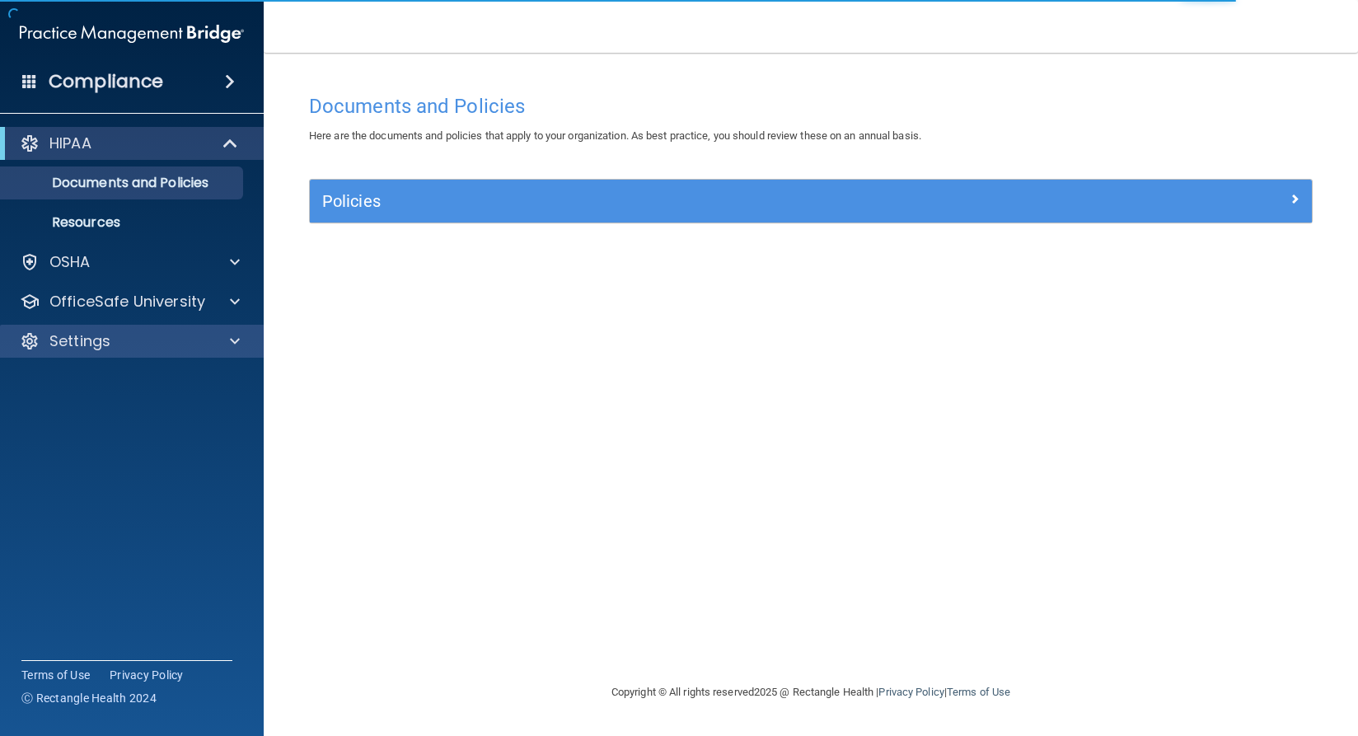 This screenshot has width=1358, height=736. Describe the element at coordinates (70, 262) in the screenshot. I see `p: OSHA` at that location.